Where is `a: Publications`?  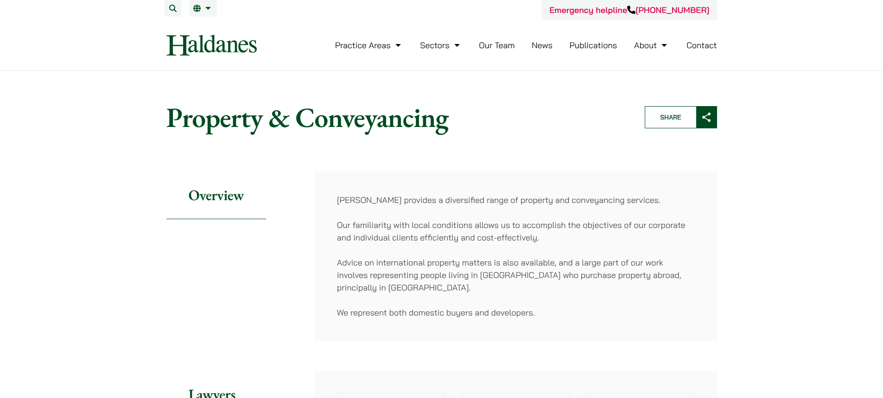 a: Publications is located at coordinates (593, 45).